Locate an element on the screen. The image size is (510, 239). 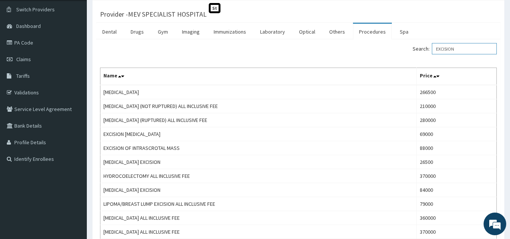
a: Immunizations is located at coordinates (230, 32).